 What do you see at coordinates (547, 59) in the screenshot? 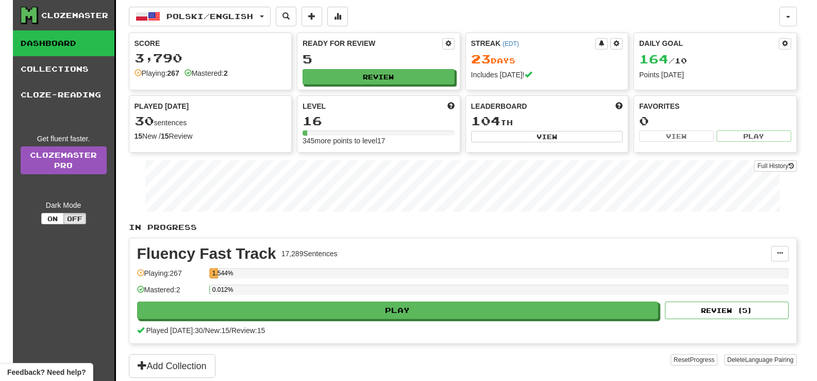
I see `div: Day s` at bounding box center [547, 59].